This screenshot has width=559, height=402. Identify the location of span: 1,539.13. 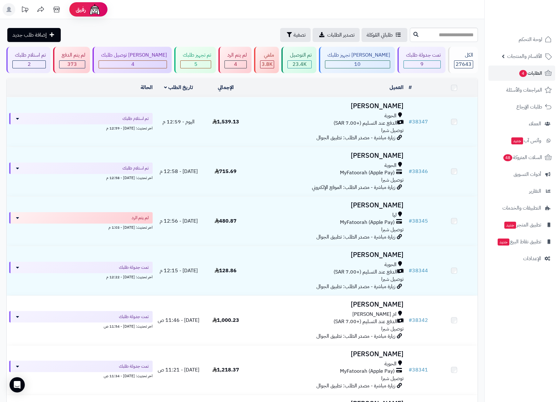
(226, 122).